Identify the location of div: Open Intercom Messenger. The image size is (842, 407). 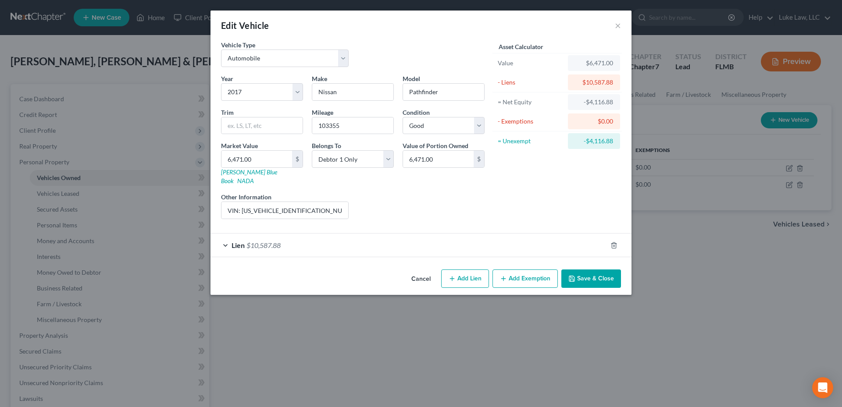
(823, 388).